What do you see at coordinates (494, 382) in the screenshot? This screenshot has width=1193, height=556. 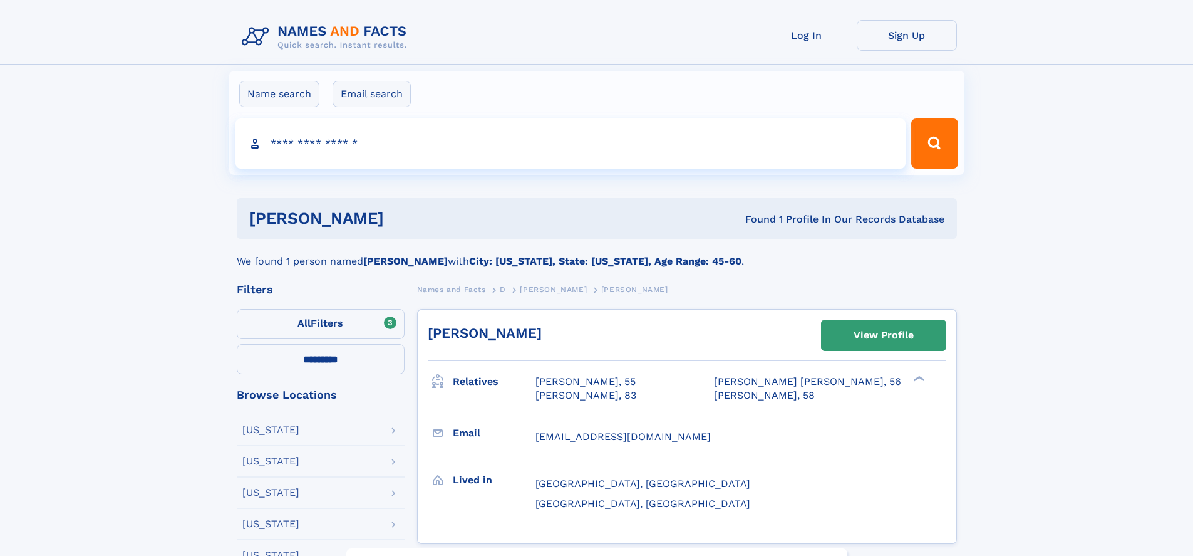 I see `h3: Relatives` at bounding box center [494, 382].